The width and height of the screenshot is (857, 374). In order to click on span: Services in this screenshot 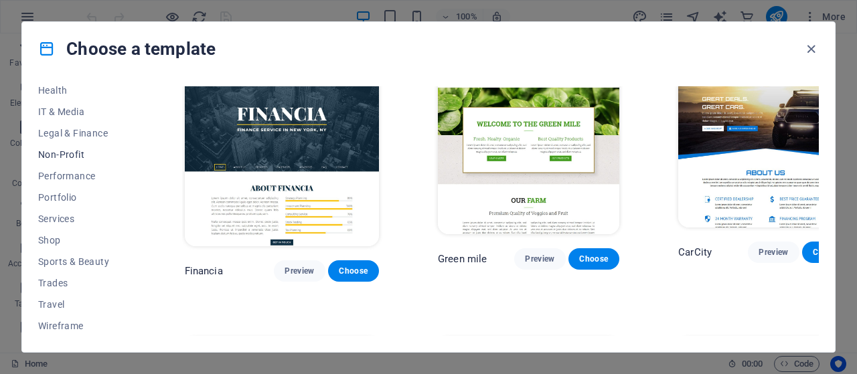, I will do `click(82, 219)`.